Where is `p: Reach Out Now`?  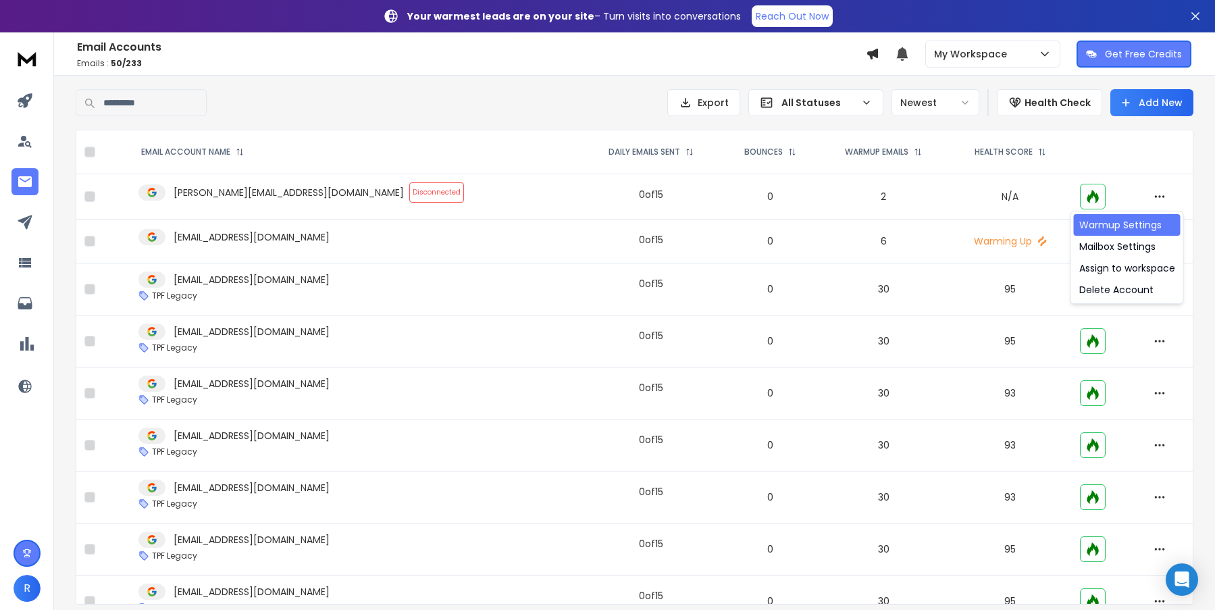 p: Reach Out Now is located at coordinates (792, 16).